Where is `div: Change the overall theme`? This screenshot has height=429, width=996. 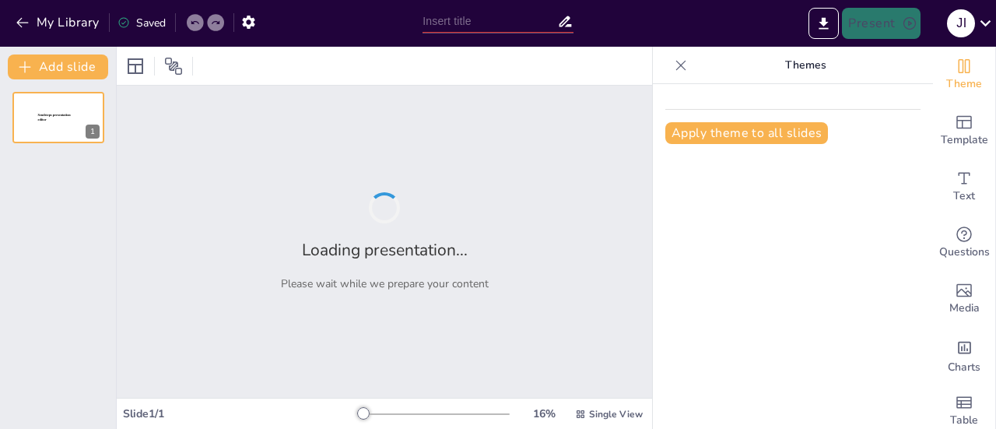 div: Change the overall theme is located at coordinates (964, 75).